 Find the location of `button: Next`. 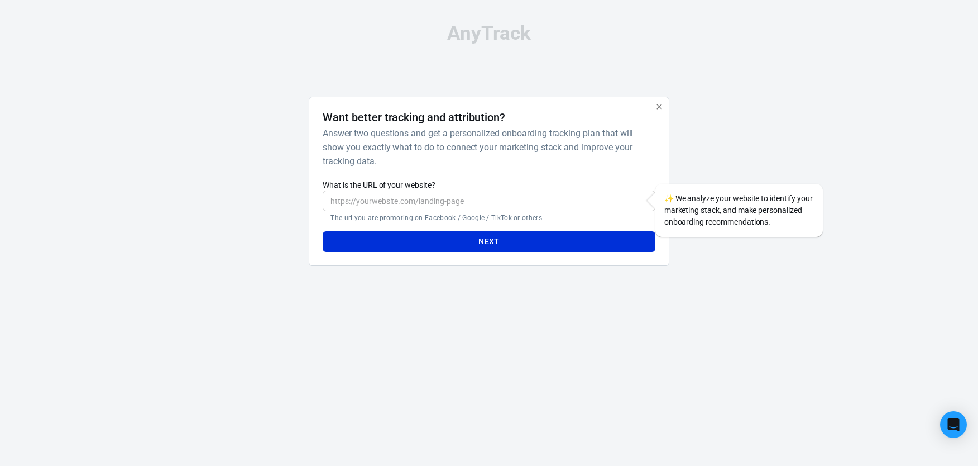

button: Next is located at coordinates (488, 241).